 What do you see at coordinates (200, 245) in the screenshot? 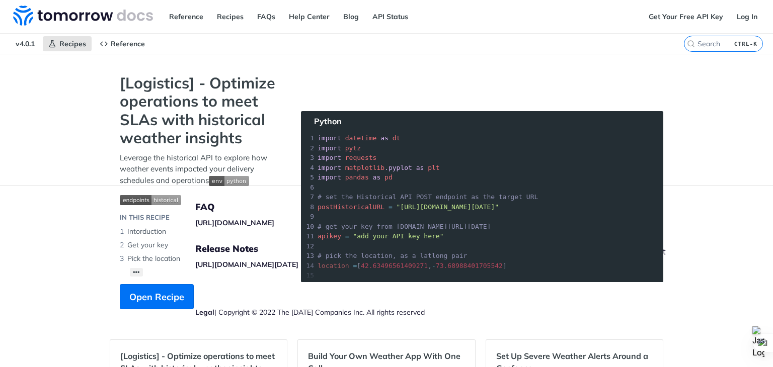
I see `li: Get your key` at bounding box center [200, 245].